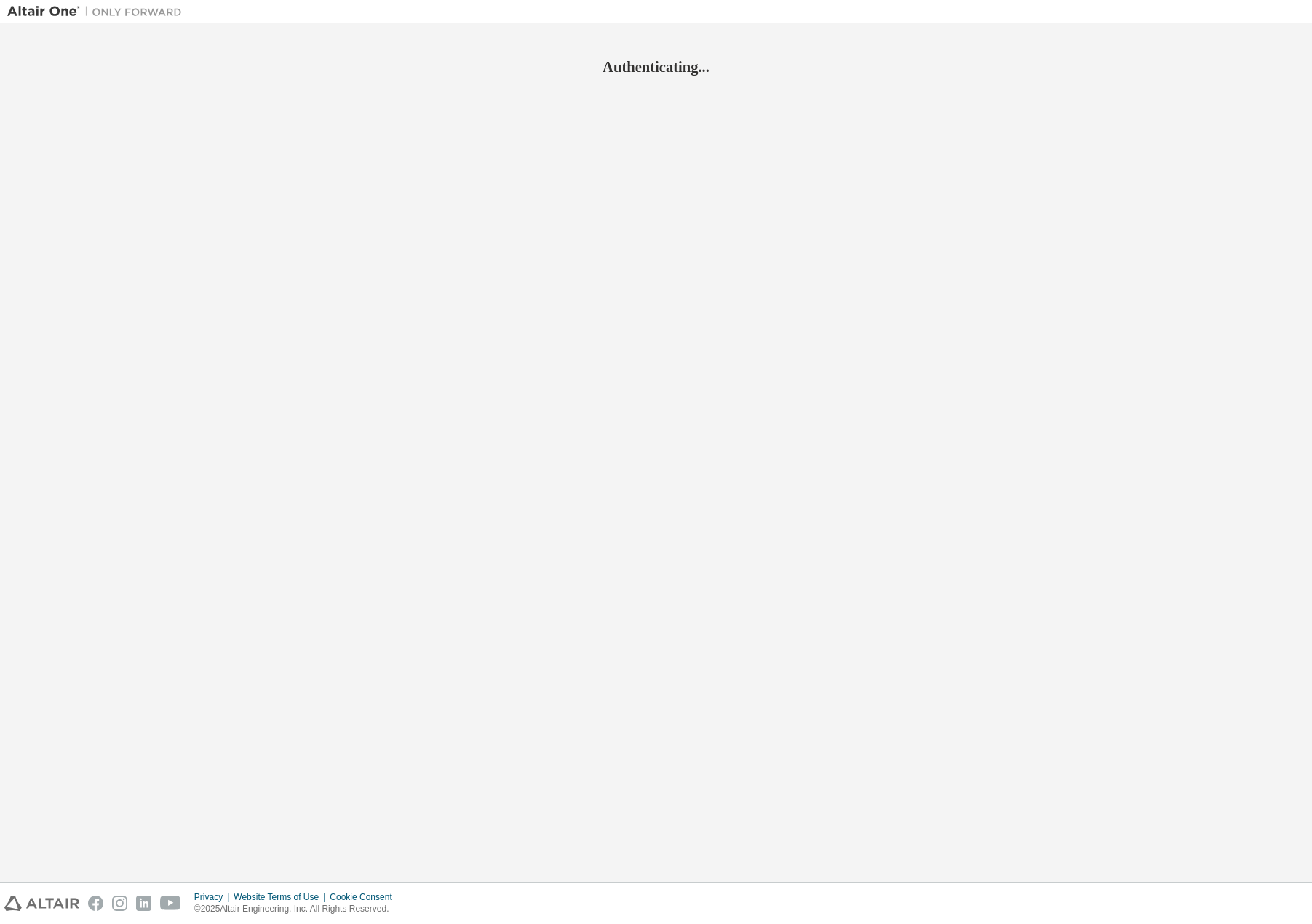  Describe the element at coordinates (98, 12) in the screenshot. I see `img: Altair One` at that location.